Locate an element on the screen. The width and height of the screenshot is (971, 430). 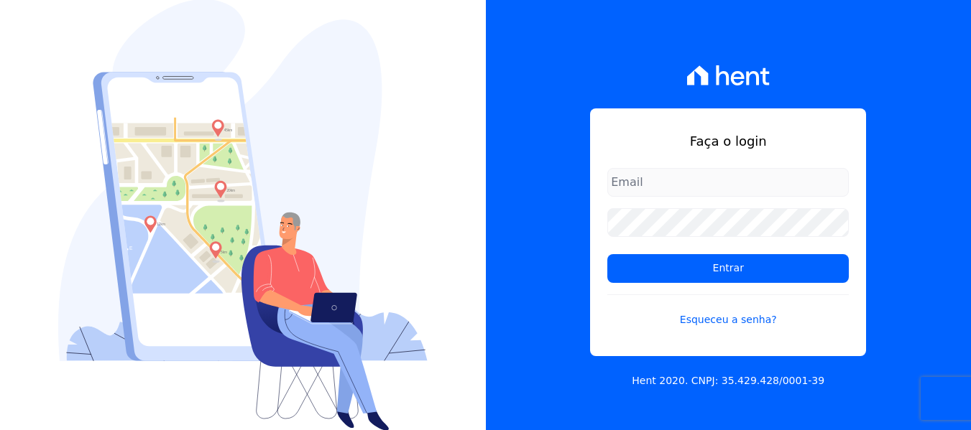
p: Hent 2020. CNPJ: 35.429.428/0001-39 is located at coordinates (728, 381).